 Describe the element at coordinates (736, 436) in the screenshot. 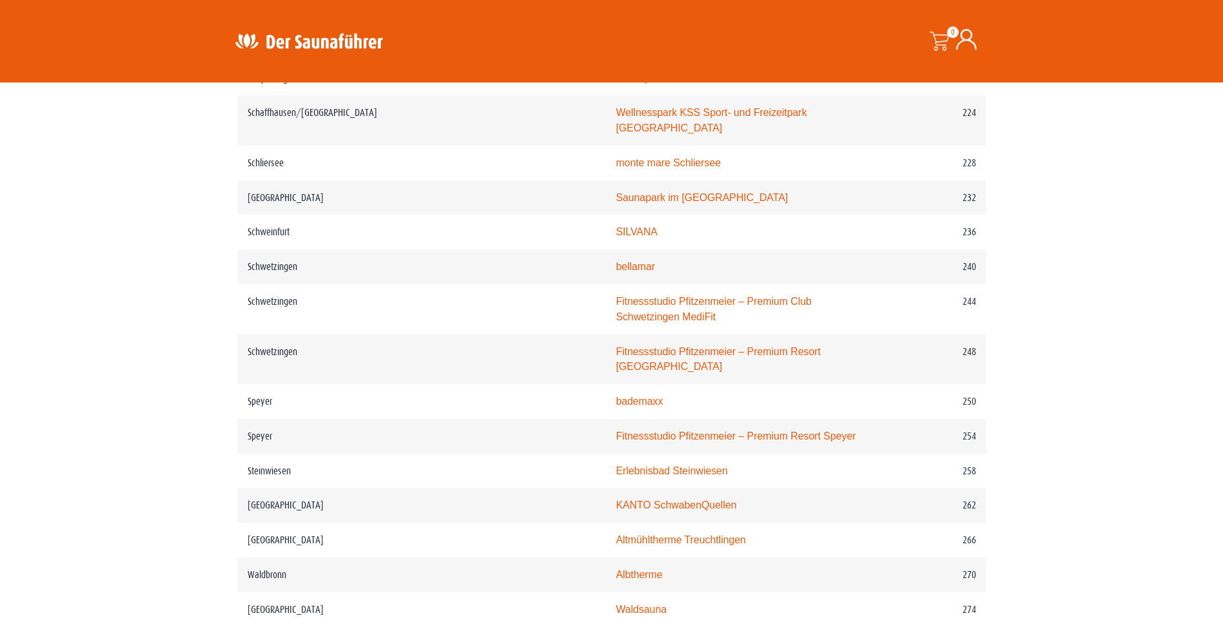

I see `a: Fitnessstudio Pfitzenmeier – Premium Resort Speyer` at that location.